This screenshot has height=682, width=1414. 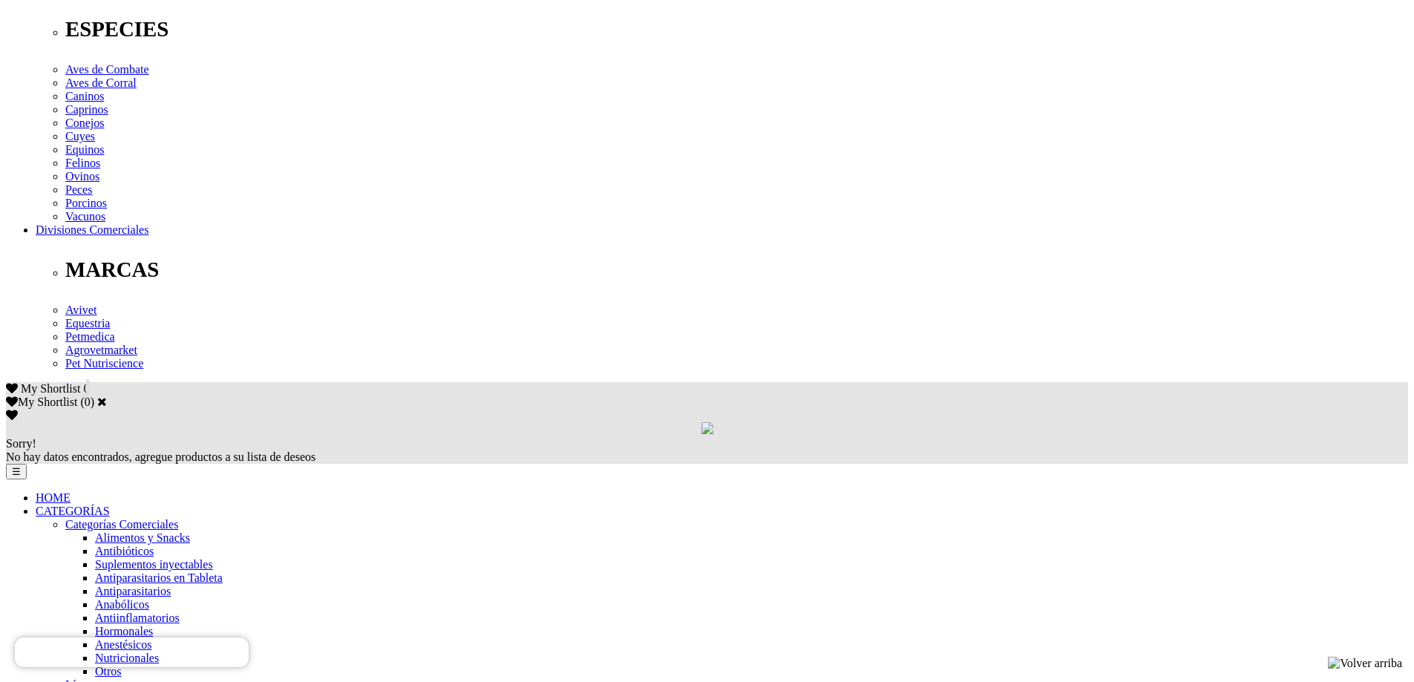 I want to click on span: Vacunos, so click(x=85, y=216).